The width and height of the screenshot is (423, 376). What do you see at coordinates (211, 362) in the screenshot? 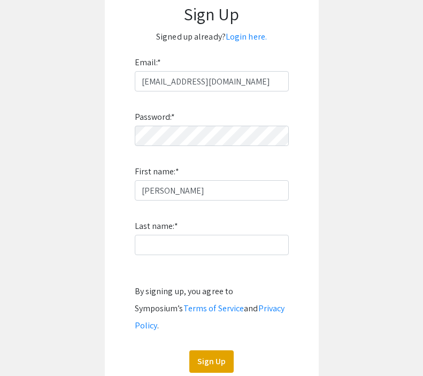
I see `button: Sign Up` at bounding box center [211, 362].